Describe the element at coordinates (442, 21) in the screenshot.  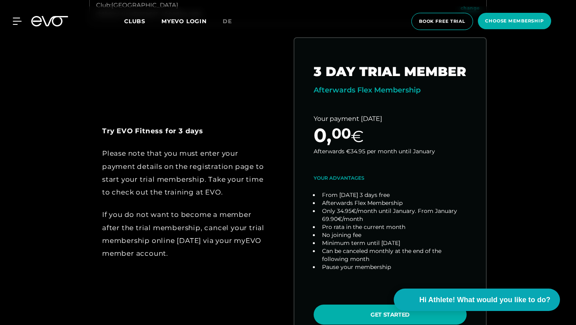
I see `a: book free trial` at that location.